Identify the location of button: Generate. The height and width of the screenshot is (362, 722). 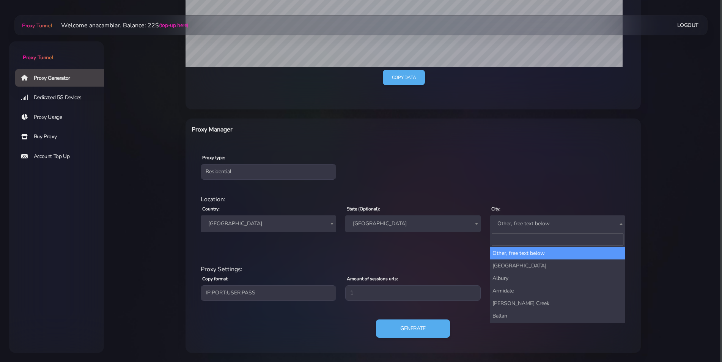
(413, 328).